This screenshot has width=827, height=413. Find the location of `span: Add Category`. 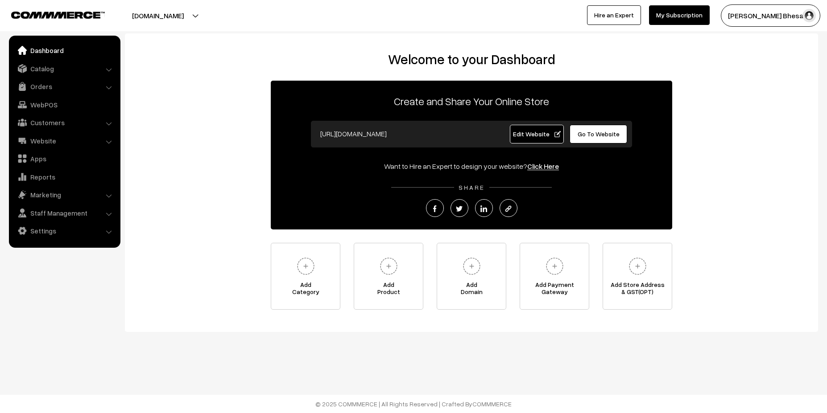

span: Add Category is located at coordinates (305, 290).